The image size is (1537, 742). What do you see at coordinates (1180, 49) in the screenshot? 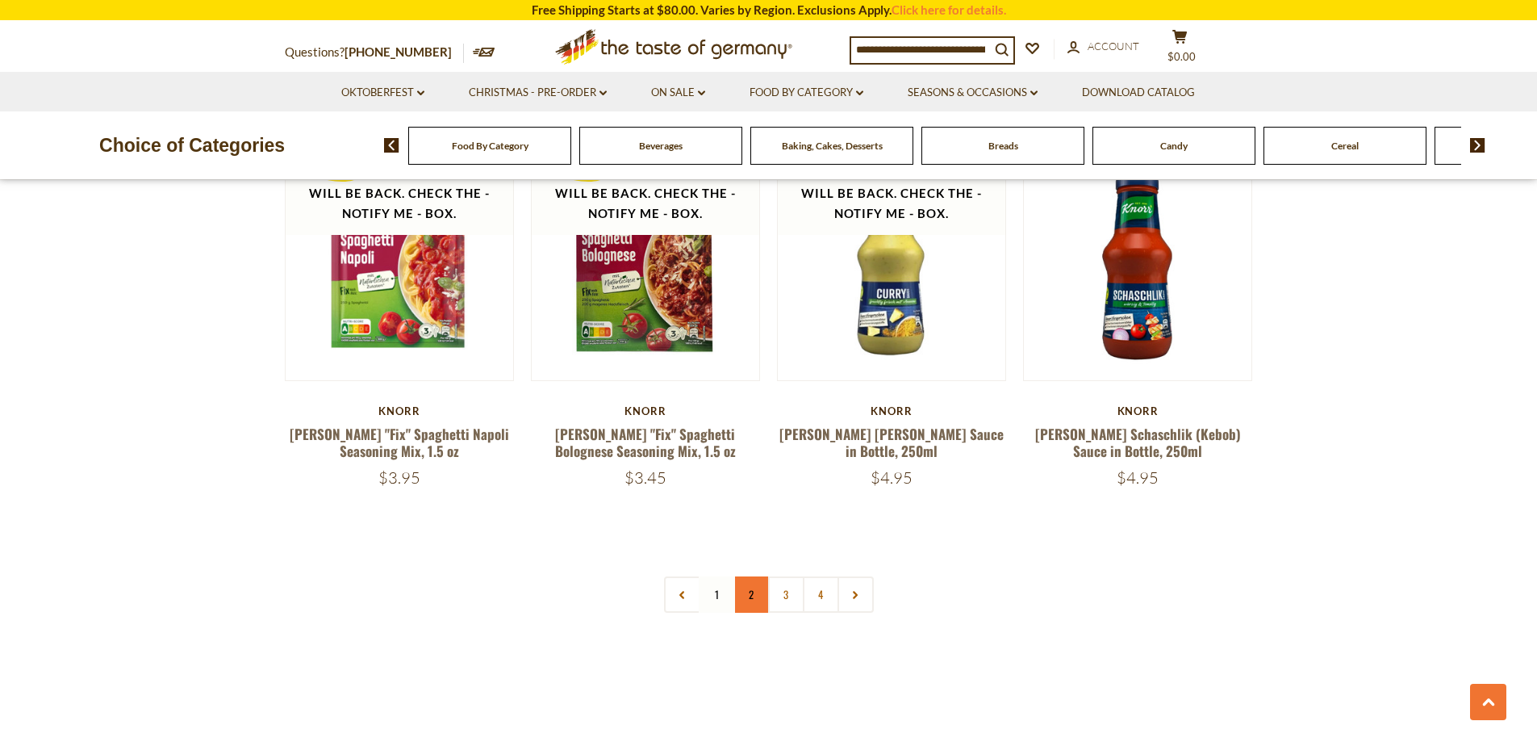
I see `button: $0.00` at bounding box center [1180, 49].